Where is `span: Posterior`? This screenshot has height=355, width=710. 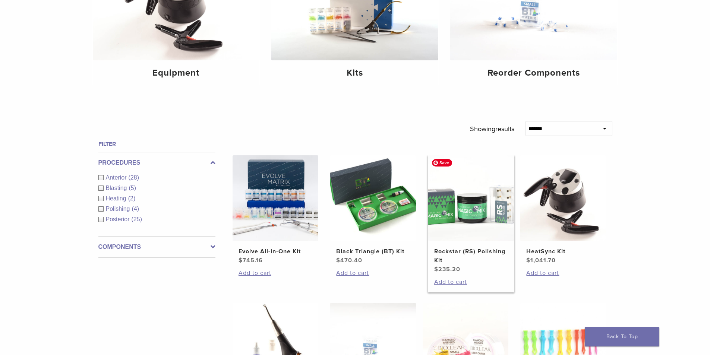
span: Posterior is located at coordinates (118, 219).